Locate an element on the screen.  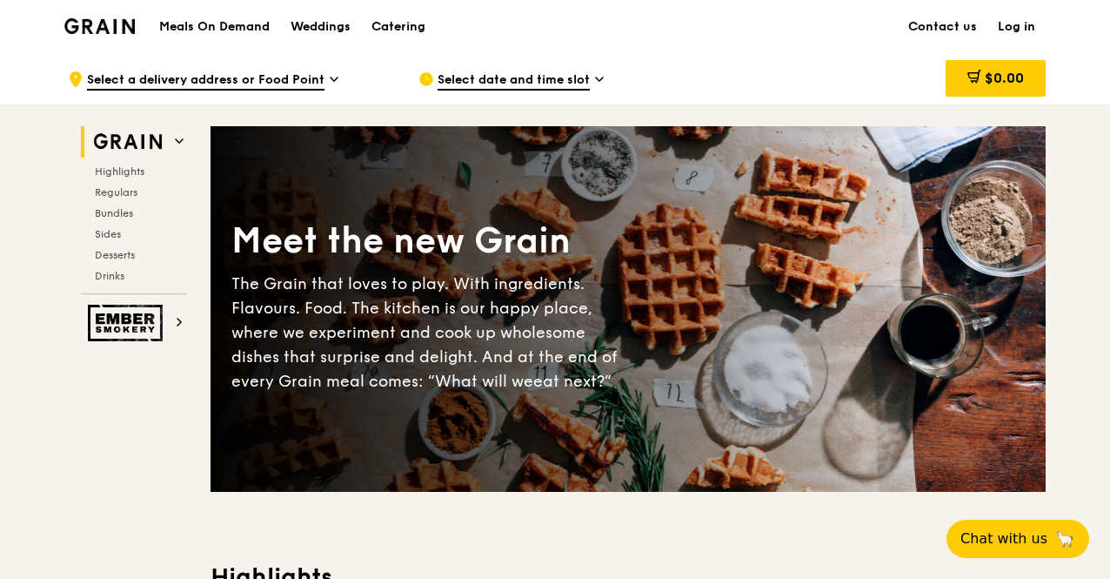
span: Highlights is located at coordinates (119, 171).